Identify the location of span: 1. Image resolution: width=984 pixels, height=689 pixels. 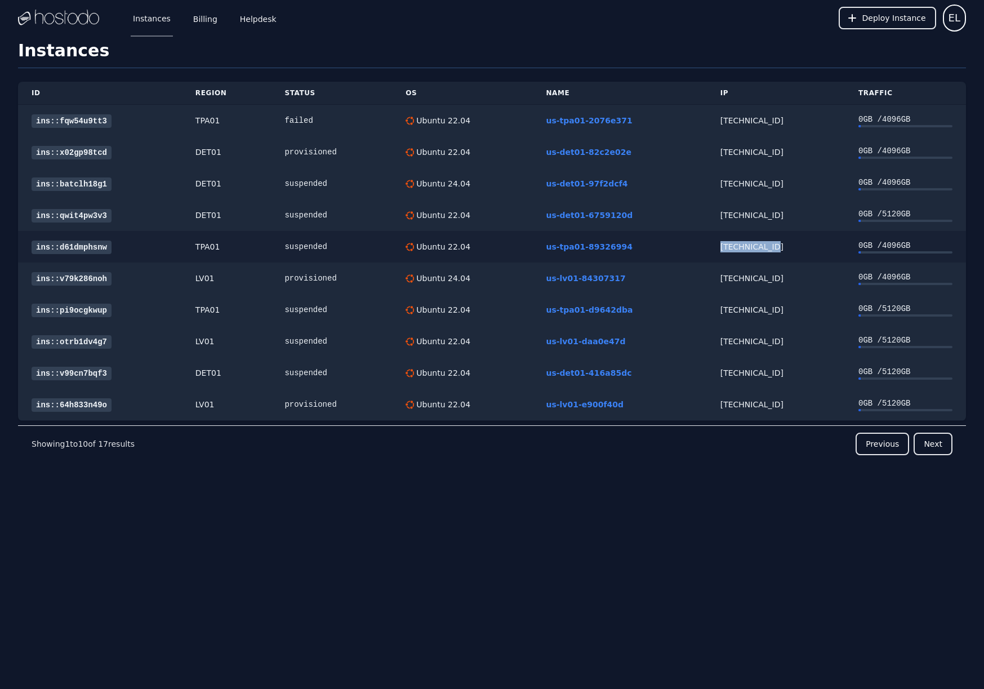
(67, 444).